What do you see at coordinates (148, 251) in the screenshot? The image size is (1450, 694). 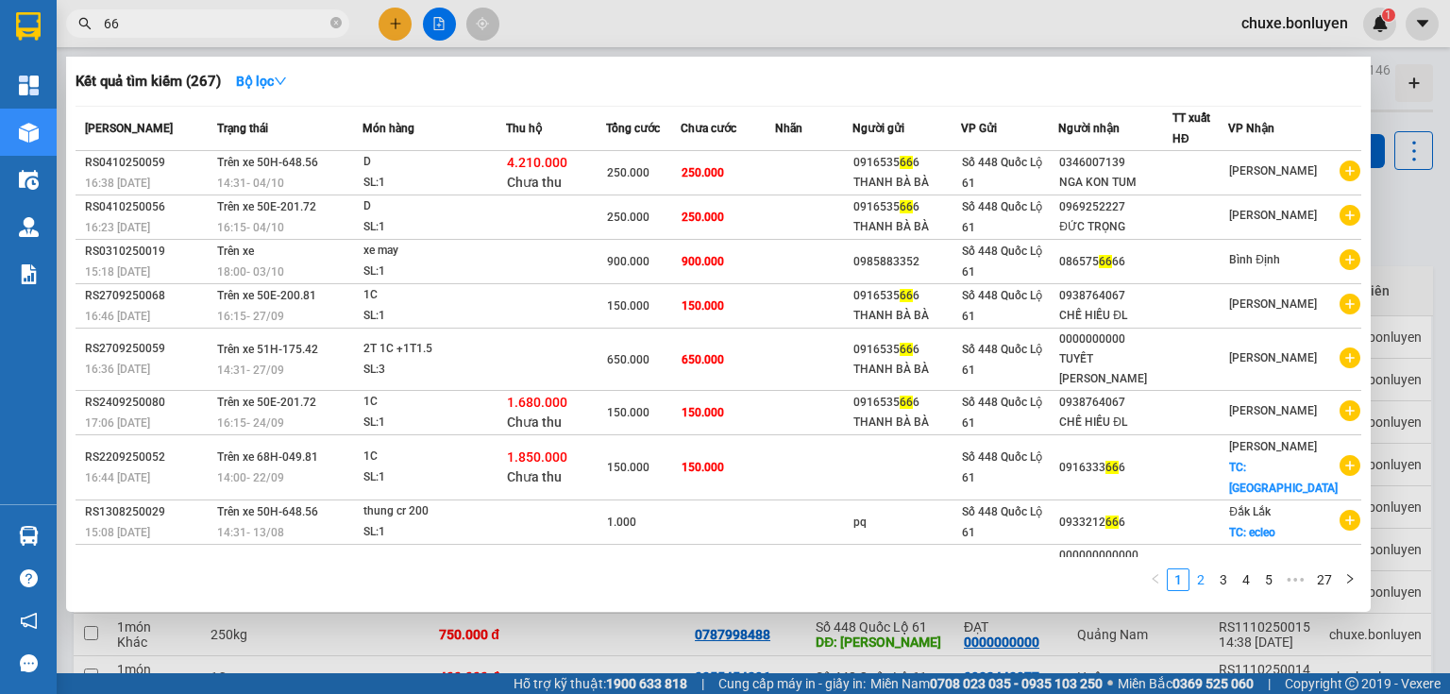 I see `div: RS0310250019` at bounding box center [148, 251].